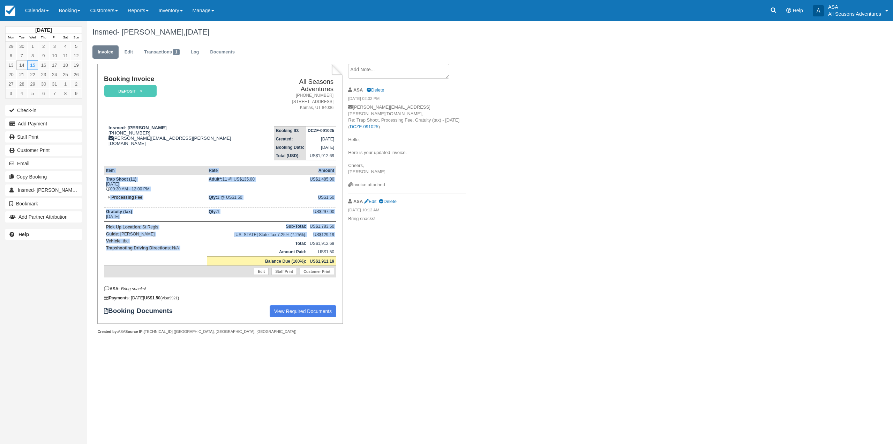 This screenshot has height=444, width=893. I want to click on a: Invoice, so click(105, 52).